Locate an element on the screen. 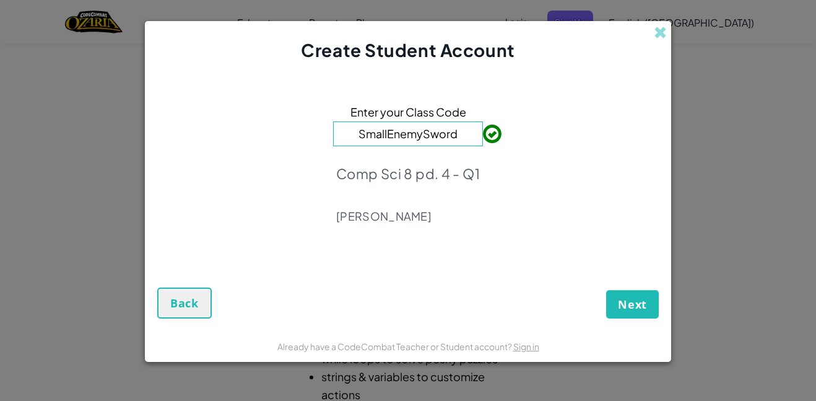 The width and height of the screenshot is (816, 401). span: Enter your Class Code is located at coordinates (408, 111).